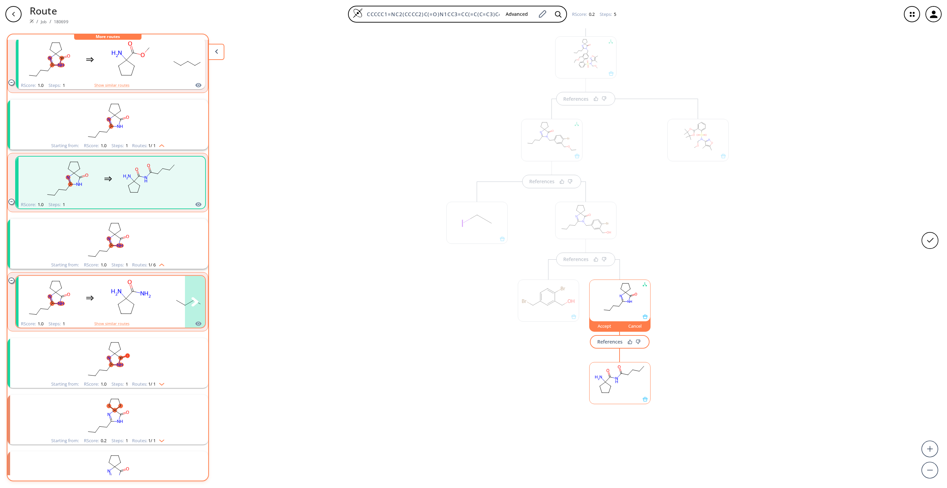  Describe the element at coordinates (610, 342) in the screenshot. I see `div: References` at that location.